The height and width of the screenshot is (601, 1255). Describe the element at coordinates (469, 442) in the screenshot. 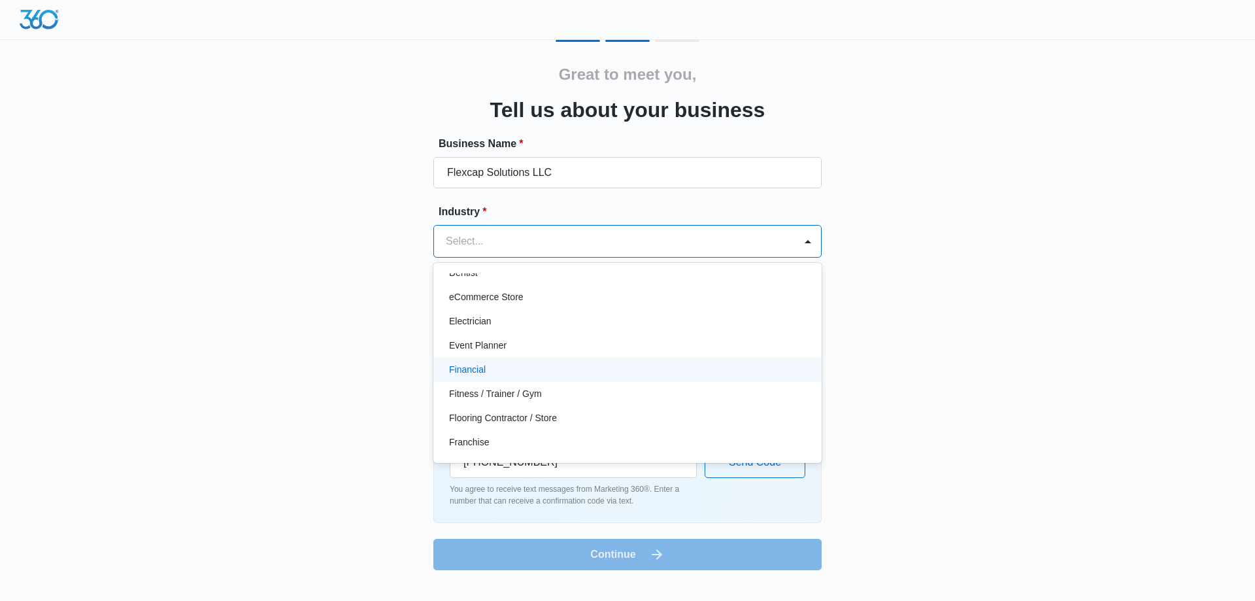

I see `p: Franchise` at that location.